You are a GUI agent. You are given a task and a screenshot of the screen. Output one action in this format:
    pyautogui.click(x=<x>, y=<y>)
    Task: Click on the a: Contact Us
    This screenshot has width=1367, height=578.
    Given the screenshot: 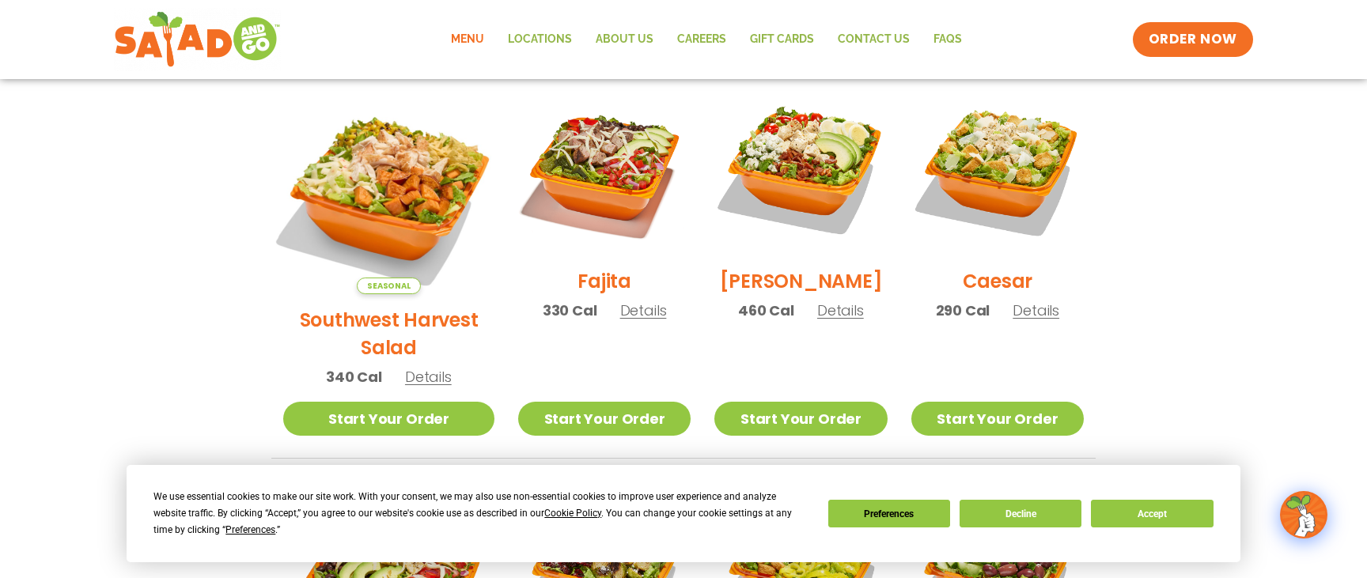 What is the action you would take?
    pyautogui.click(x=874, y=40)
    